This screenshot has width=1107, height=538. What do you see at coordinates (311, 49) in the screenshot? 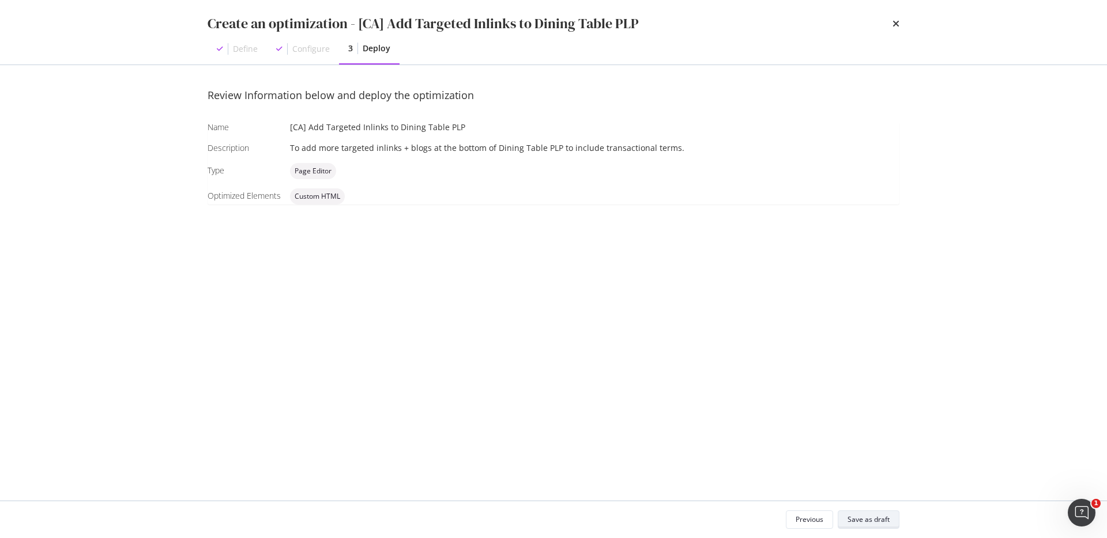
I see `div: Configure` at bounding box center [311, 49].